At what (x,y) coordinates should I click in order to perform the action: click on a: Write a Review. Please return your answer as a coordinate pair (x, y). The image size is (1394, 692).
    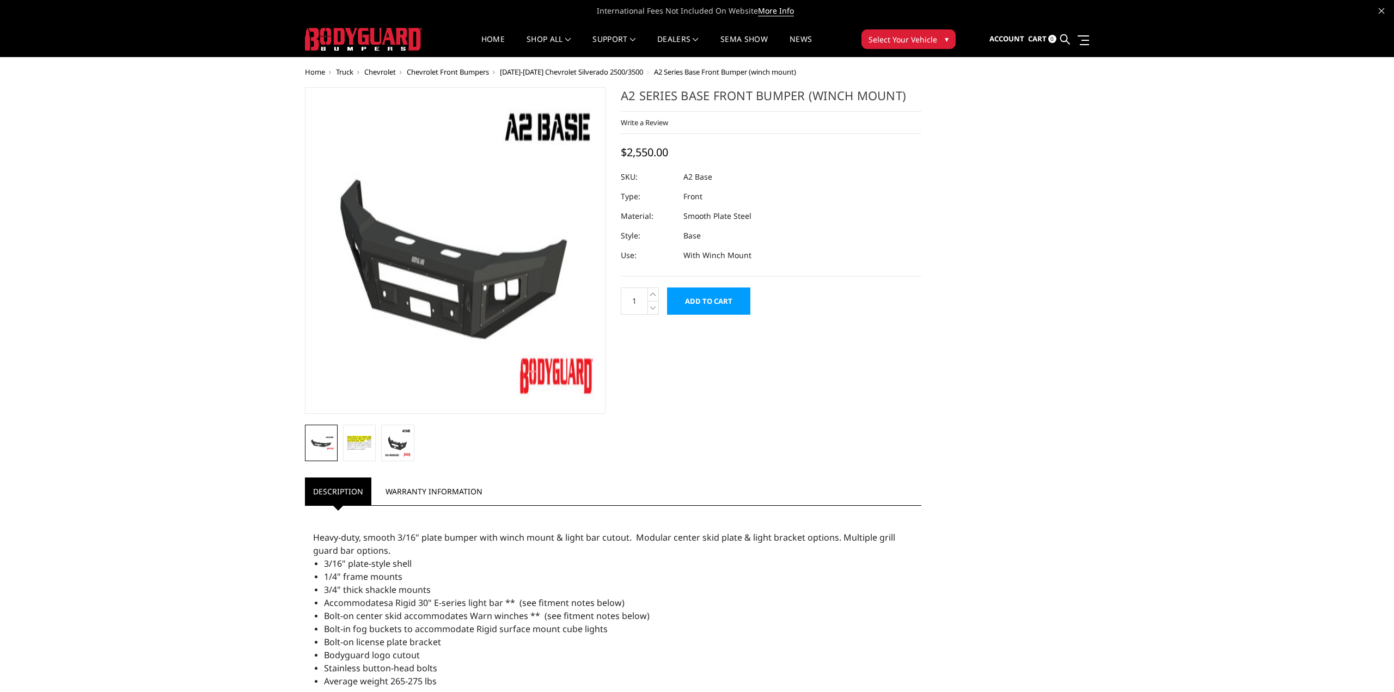
    Looking at the image, I should click on (644, 123).